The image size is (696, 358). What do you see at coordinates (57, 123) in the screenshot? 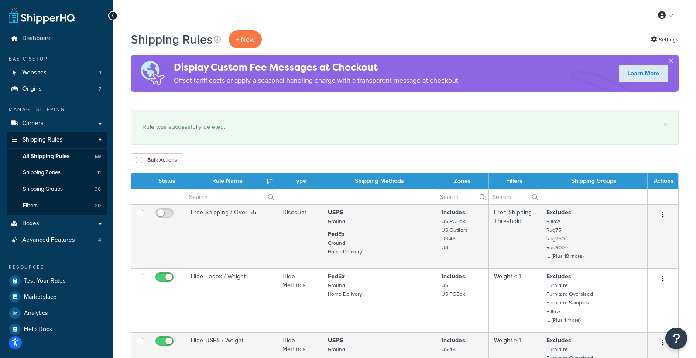
I see `a: Carriers` at bounding box center [57, 123].